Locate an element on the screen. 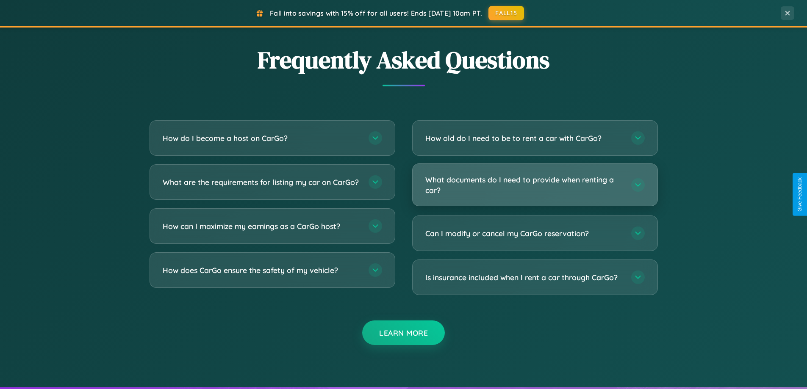 This screenshot has width=807, height=389. h3: How do I become a host on CarGo? is located at coordinates (261, 138).